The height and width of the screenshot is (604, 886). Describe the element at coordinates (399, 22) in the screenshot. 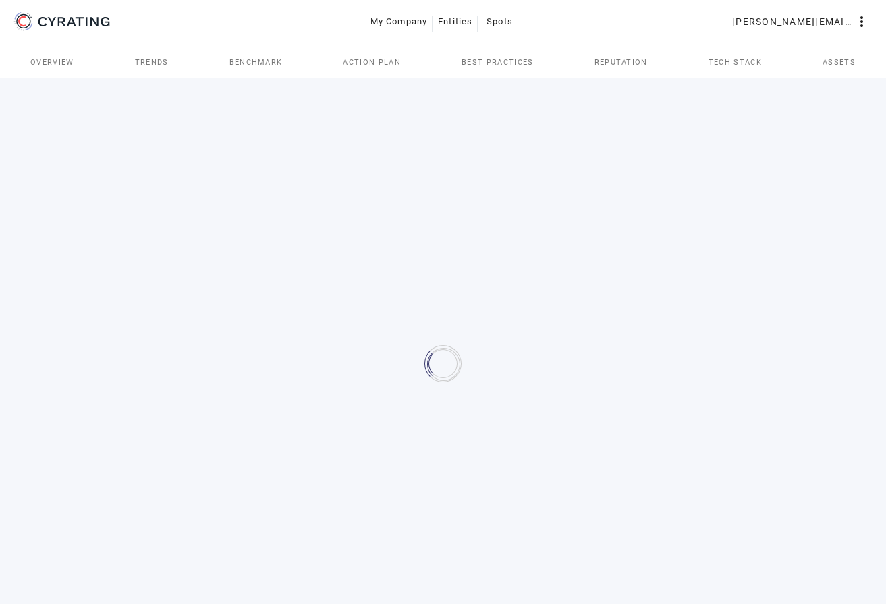

I see `button: My Company` at that location.